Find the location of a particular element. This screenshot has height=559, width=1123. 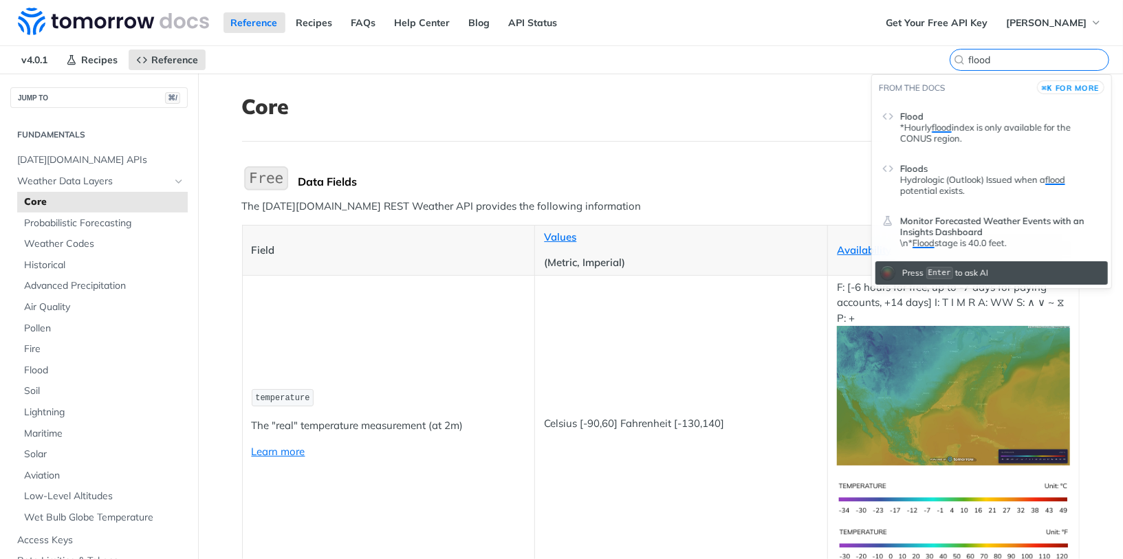

span: Advanced Precipitation is located at coordinates (104, 286).